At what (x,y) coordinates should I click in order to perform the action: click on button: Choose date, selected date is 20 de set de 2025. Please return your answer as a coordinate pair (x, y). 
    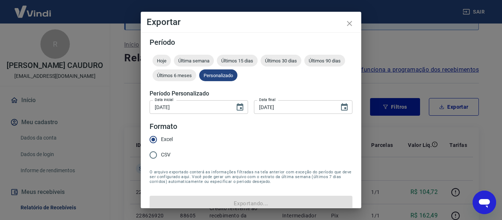
    Looking at the image, I should click on (345, 107).